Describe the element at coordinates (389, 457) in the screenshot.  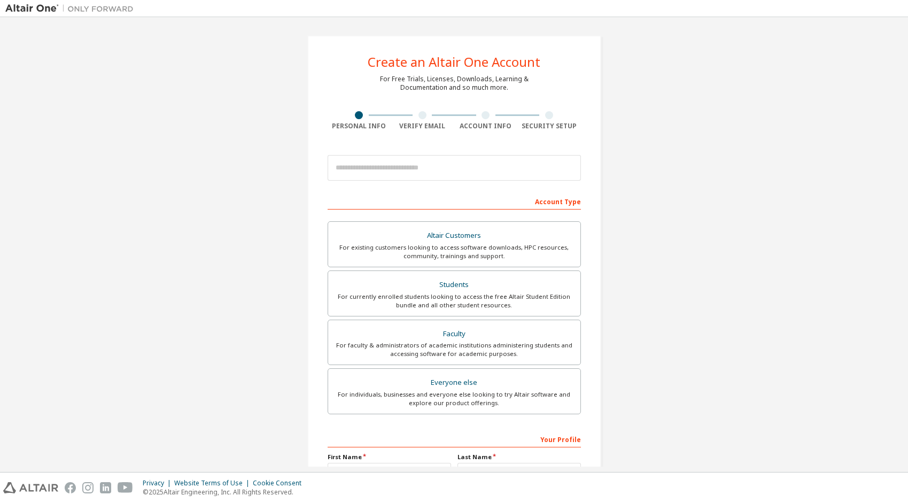
I see `label: First Name` at that location.